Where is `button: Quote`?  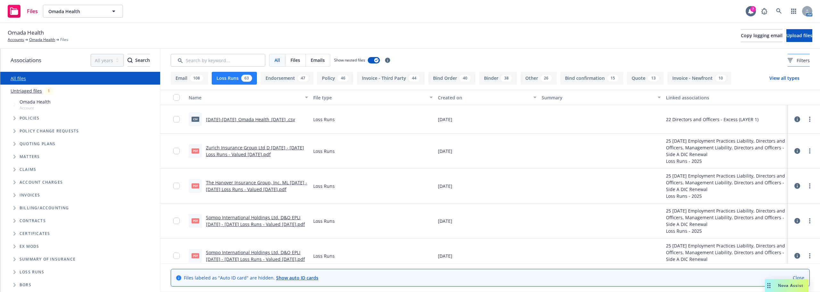 button: Quote is located at coordinates (645, 78).